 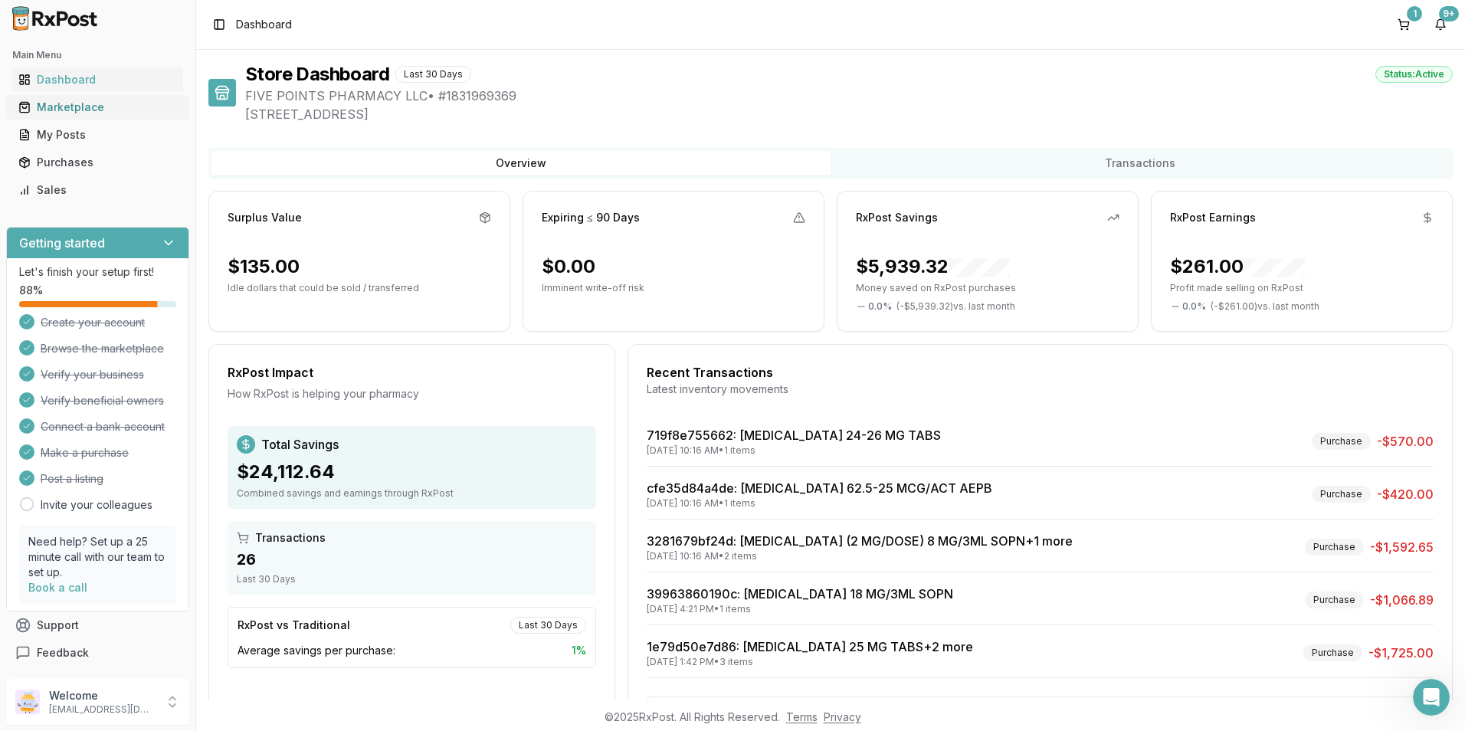 I want to click on div: $261.00, so click(x=1238, y=267).